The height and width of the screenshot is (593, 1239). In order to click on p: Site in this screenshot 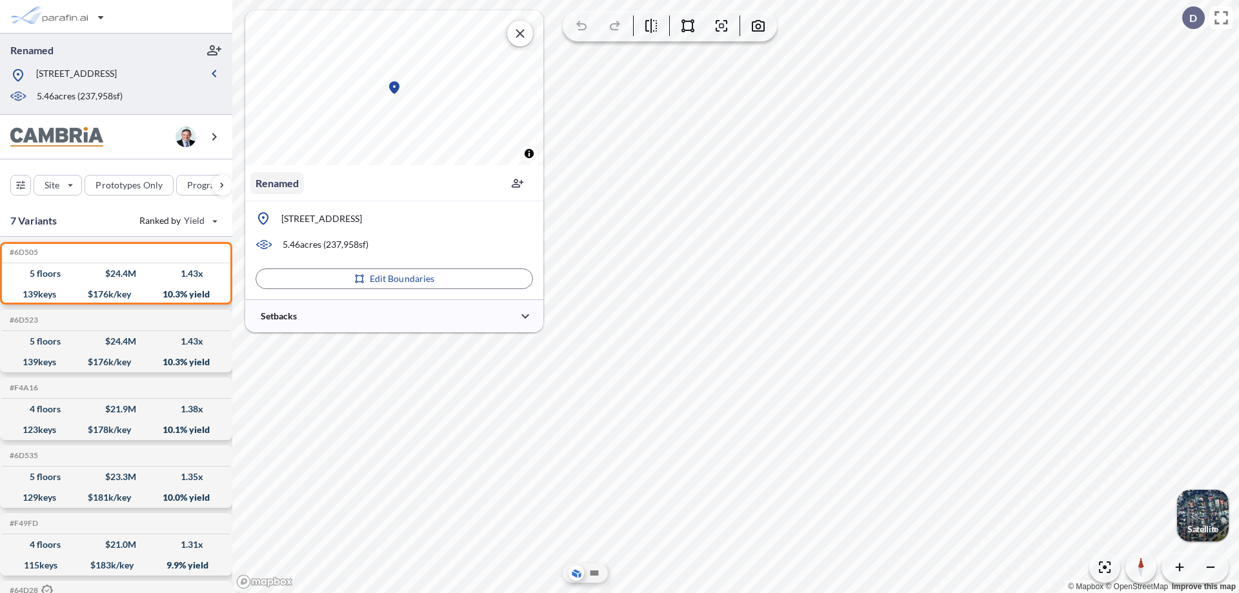, I will do `click(52, 185)`.